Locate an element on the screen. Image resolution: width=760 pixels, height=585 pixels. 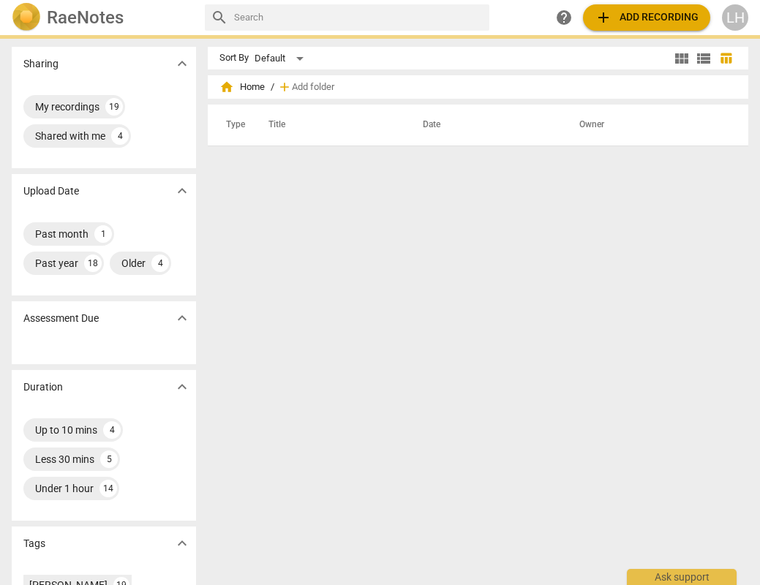
div: 14 is located at coordinates (108, 489).